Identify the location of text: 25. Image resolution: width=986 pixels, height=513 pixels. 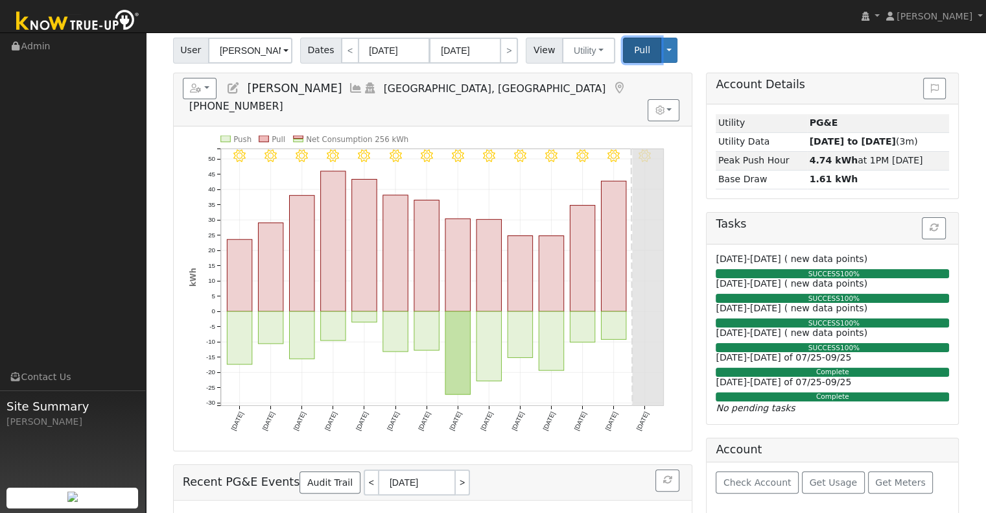
(211, 235).